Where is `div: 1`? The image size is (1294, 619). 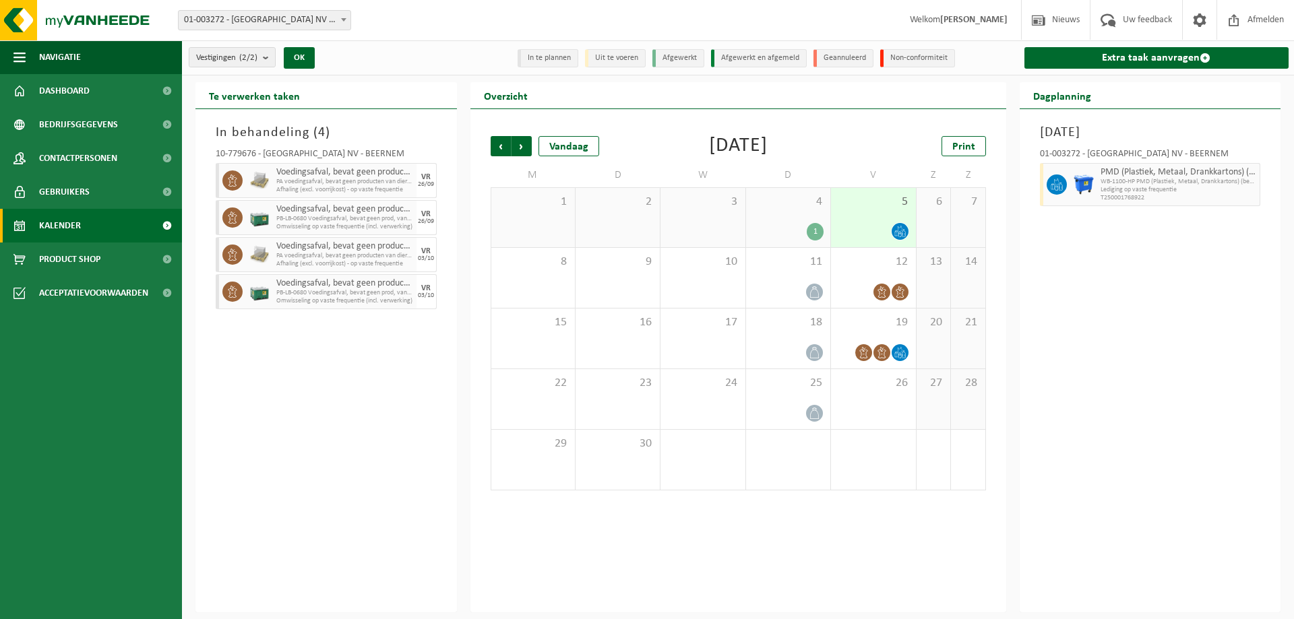
div: 1 is located at coordinates (815, 232).